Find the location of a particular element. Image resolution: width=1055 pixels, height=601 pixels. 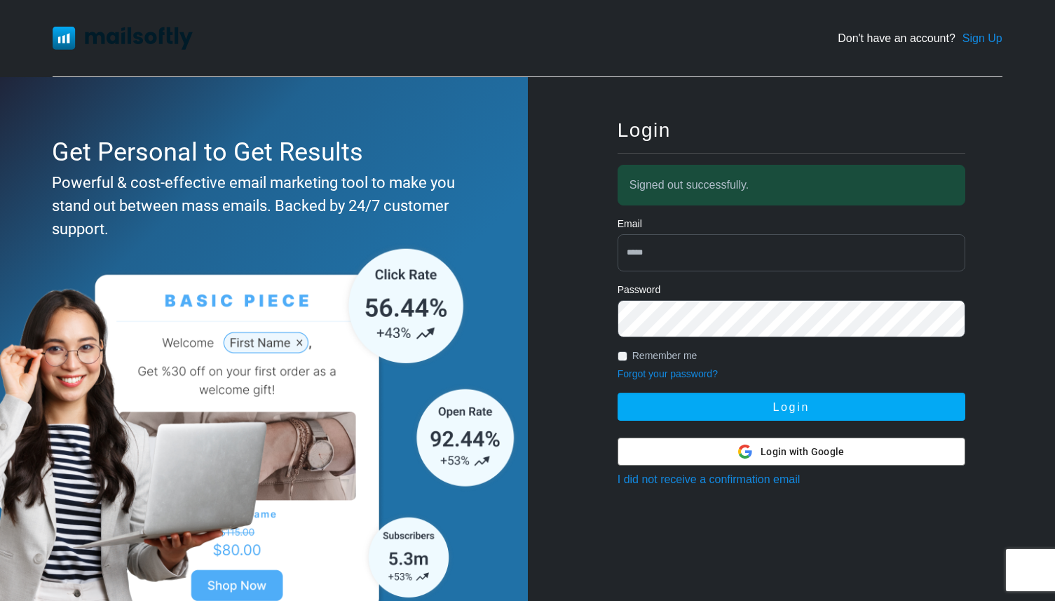

div: Signed out successfully. is located at coordinates (791, 185).